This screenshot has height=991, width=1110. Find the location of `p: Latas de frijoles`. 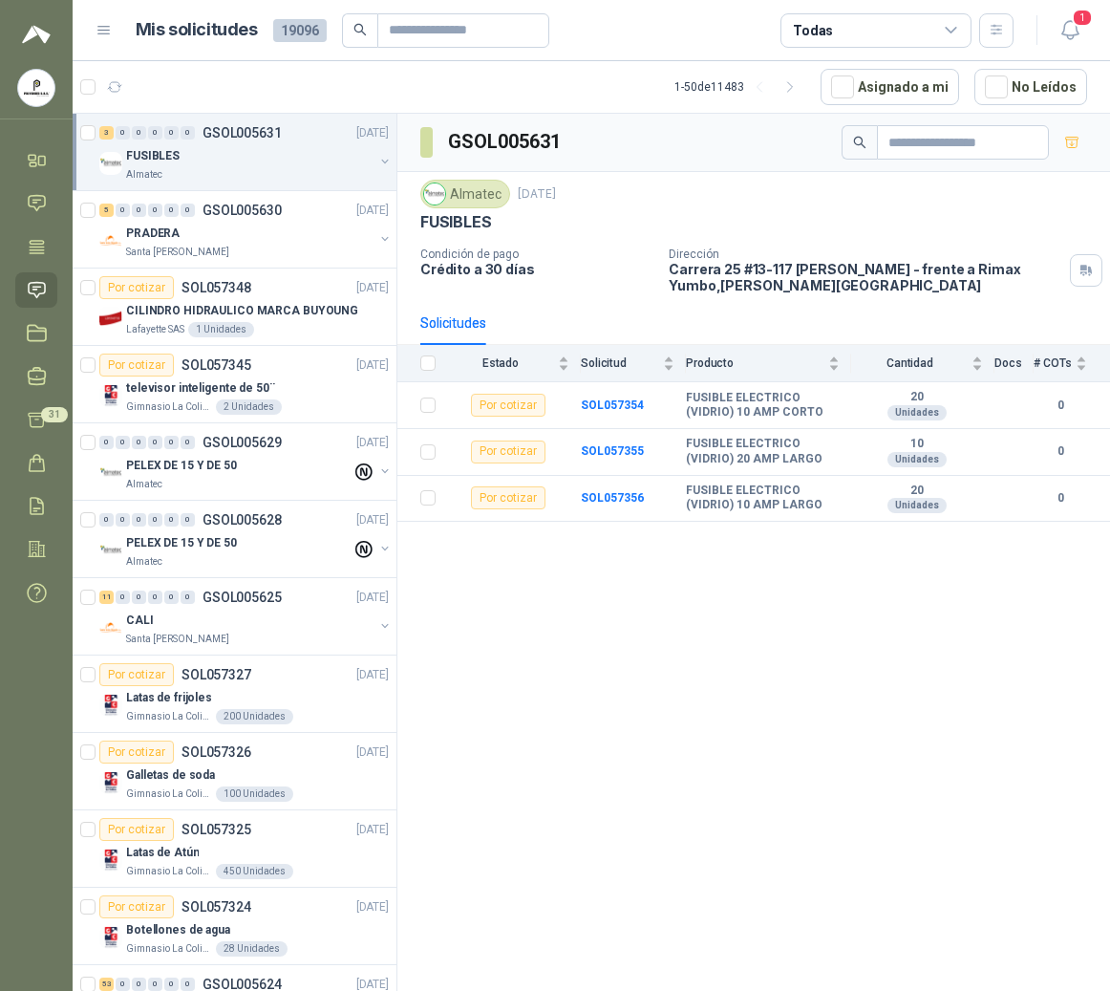

p: Latas de frijoles is located at coordinates (169, 697).